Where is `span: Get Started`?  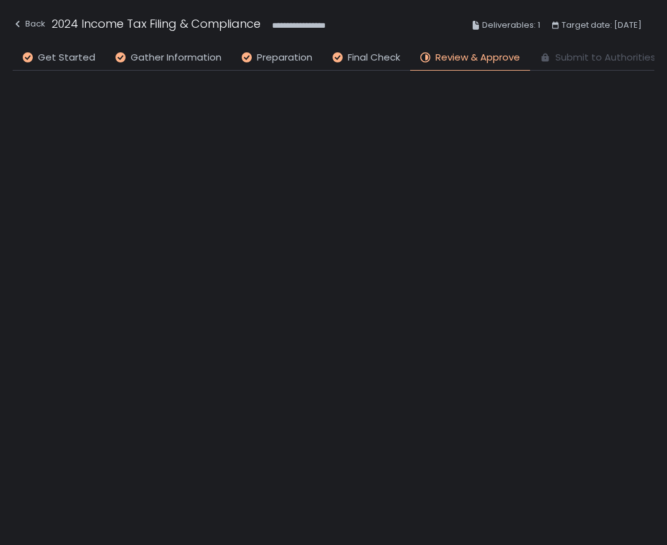
span: Get Started is located at coordinates (66, 57).